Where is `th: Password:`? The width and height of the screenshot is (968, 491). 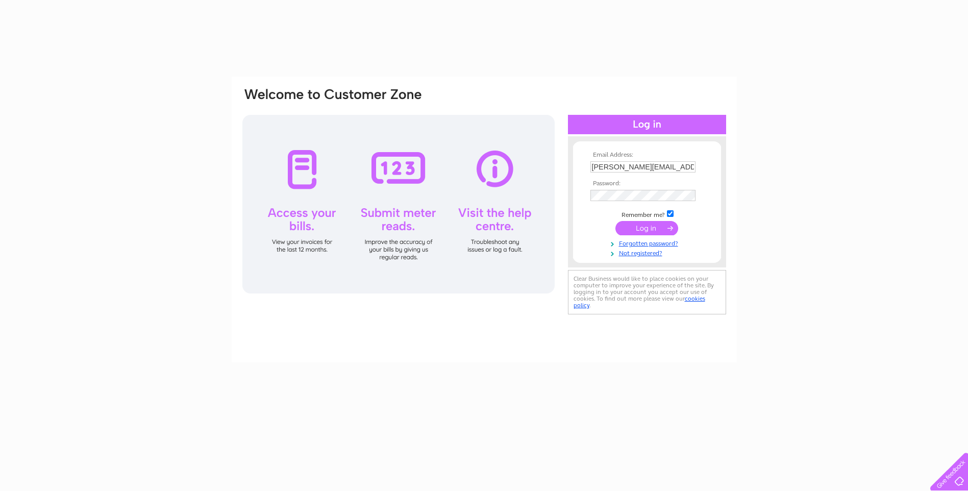 th: Password: is located at coordinates (647, 184).